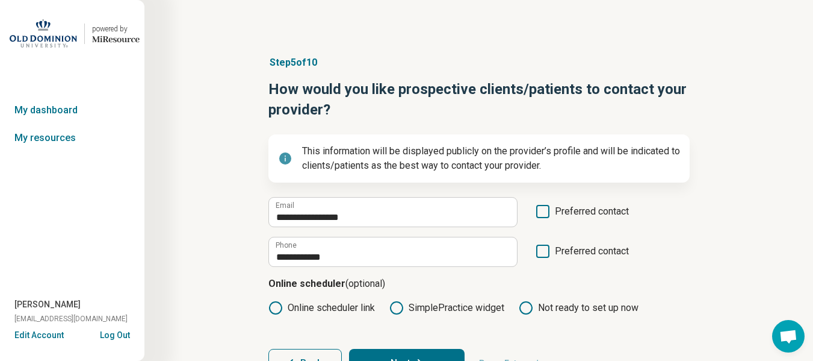 Image resolution: width=813 pixels, height=361 pixels. Describe the element at coordinates (72, 34) in the screenshot. I see `a: Old Dominion Universitypowered by` at that location.